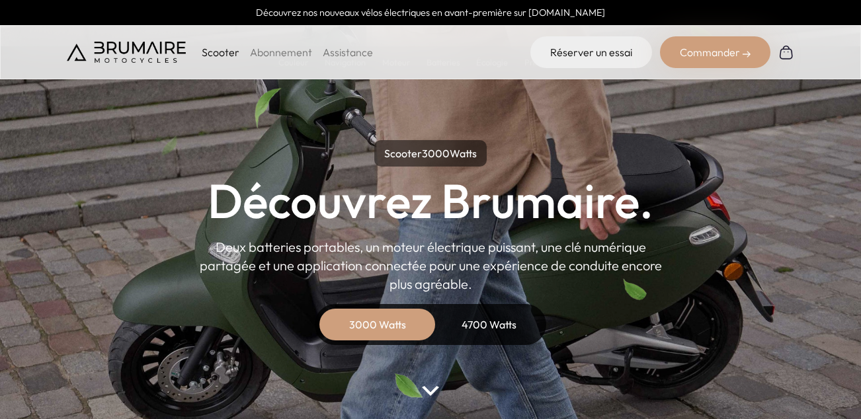 This screenshot has width=861, height=419. I want to click on span: 3000, so click(436, 153).